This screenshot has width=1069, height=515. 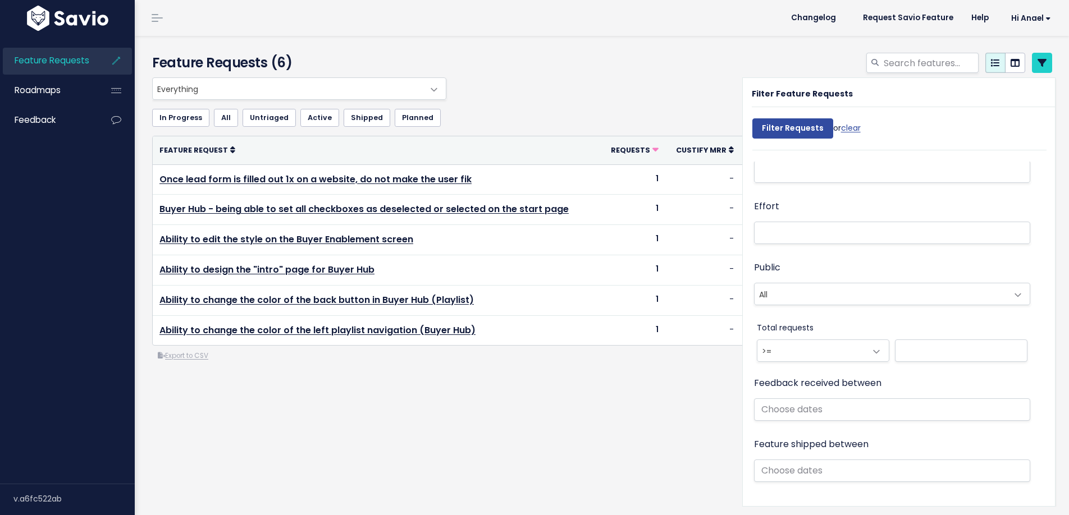 What do you see at coordinates (806, 131) in the screenshot?
I see `div: or` at bounding box center [806, 131].